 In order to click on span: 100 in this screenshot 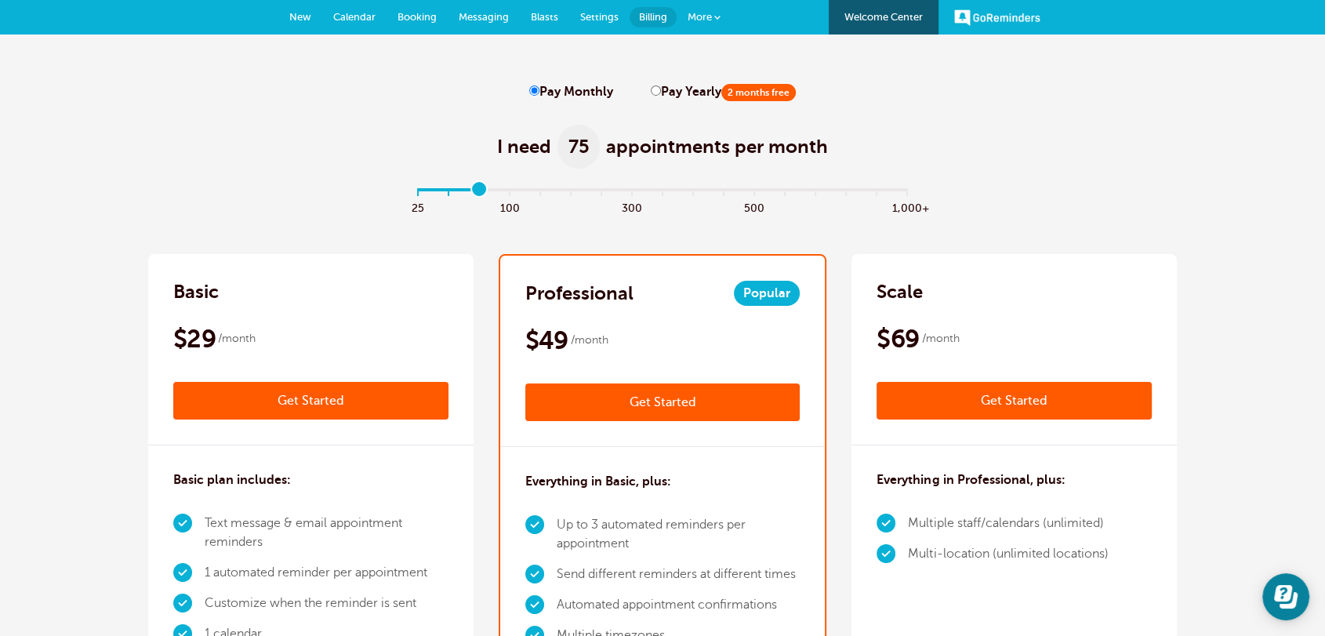, I will do `click(510, 206)`.